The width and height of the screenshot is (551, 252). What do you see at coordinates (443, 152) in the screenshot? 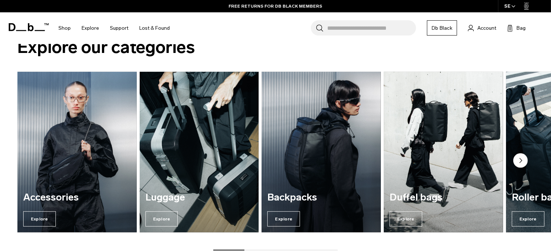
I see `div: 4 / 7` at bounding box center [443, 152].